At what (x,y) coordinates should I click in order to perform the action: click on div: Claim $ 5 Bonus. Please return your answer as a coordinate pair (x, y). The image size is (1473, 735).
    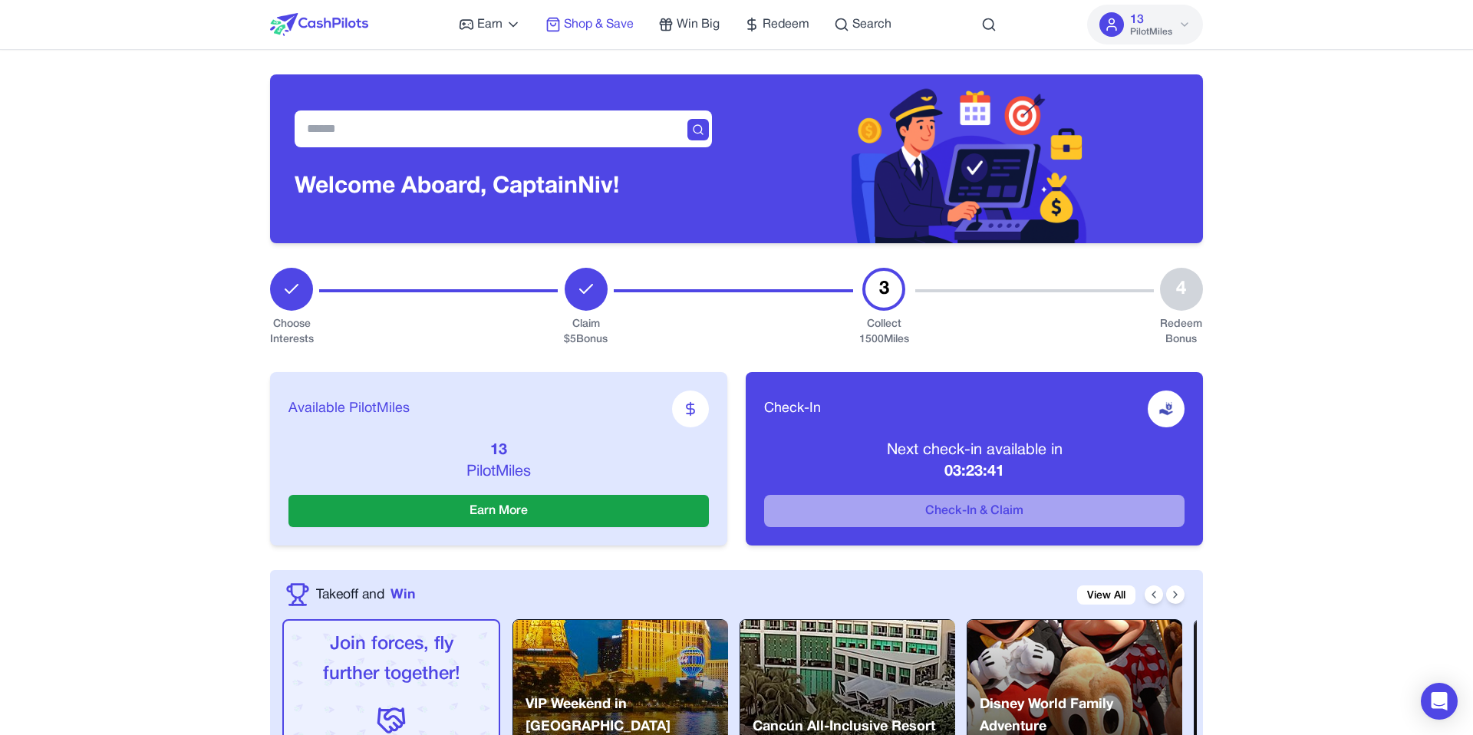
    Looking at the image, I should click on (585, 332).